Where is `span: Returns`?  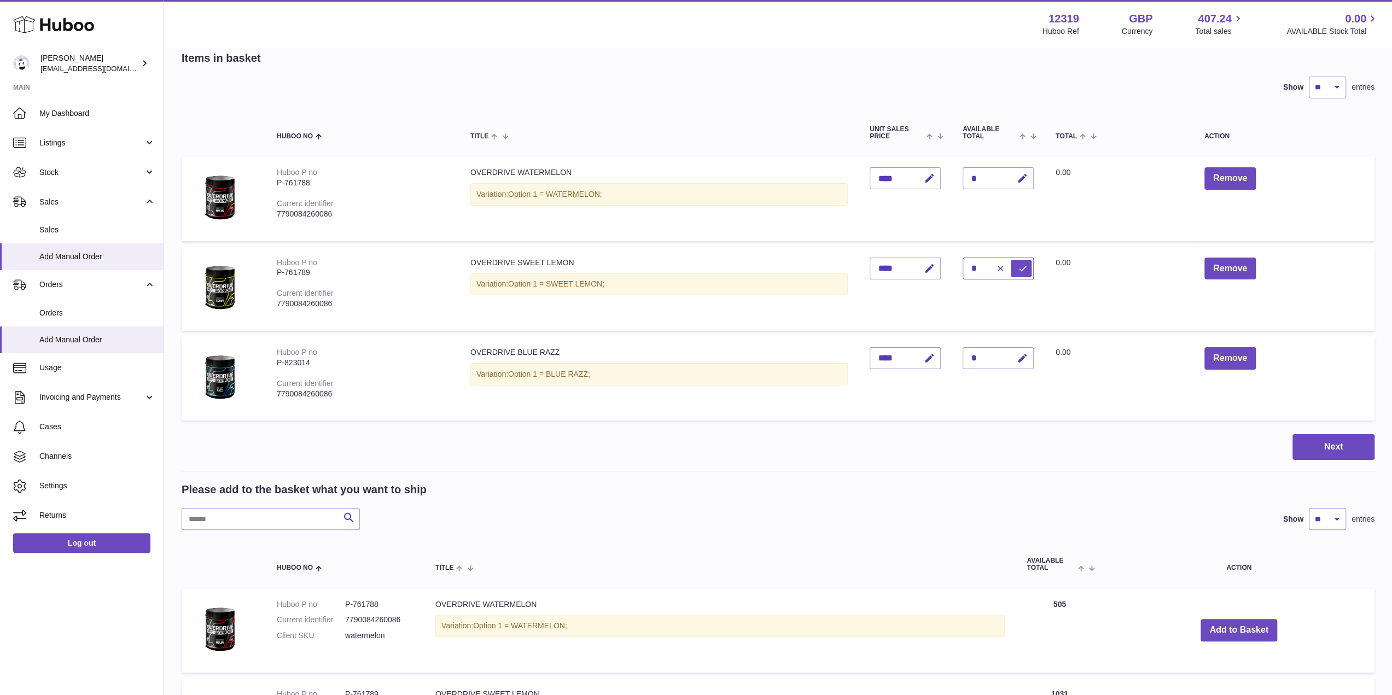 span: Returns is located at coordinates (97, 515).